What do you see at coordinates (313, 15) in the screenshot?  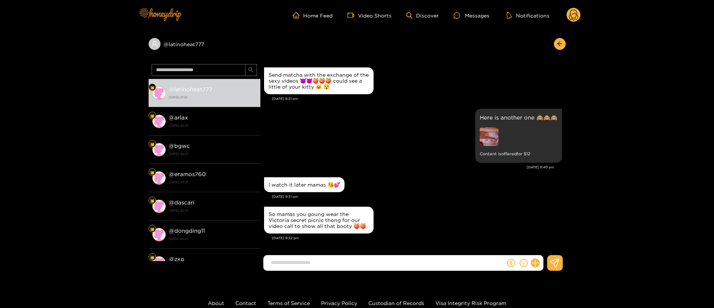 I see `a: Home Feed` at bounding box center [313, 15].